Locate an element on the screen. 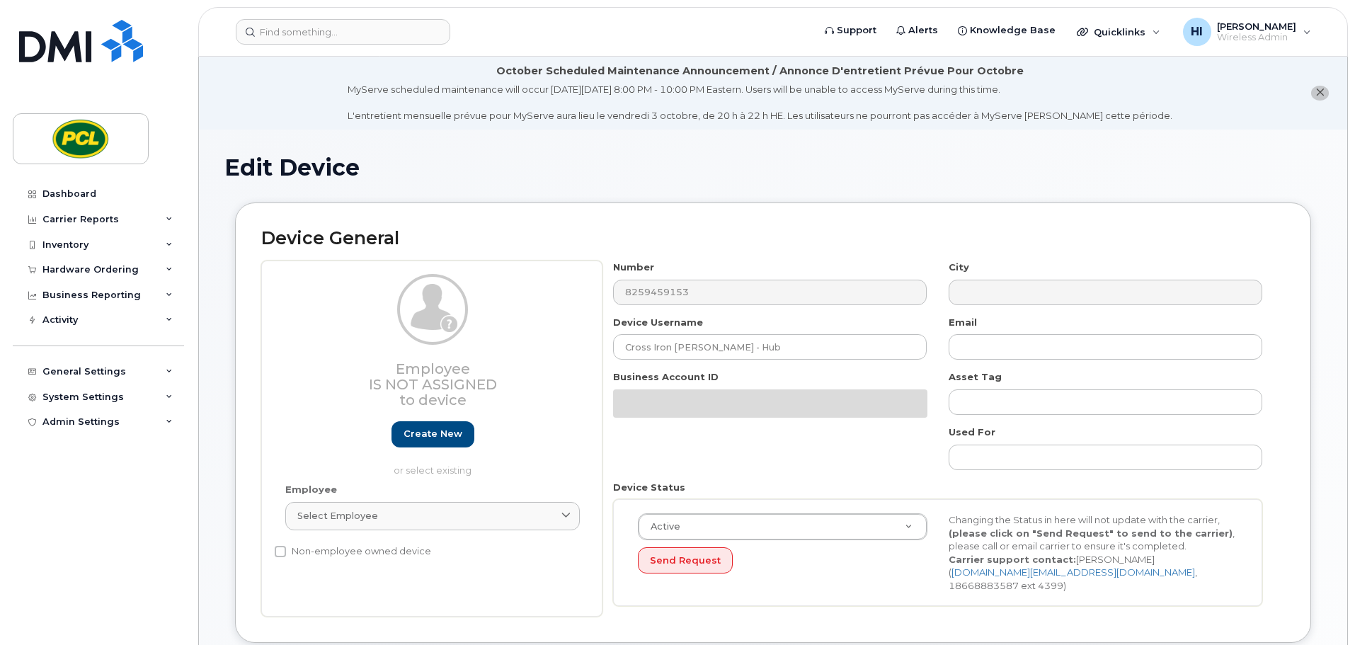 The width and height of the screenshot is (1355, 645). h2: Device General is located at coordinates (773, 239).